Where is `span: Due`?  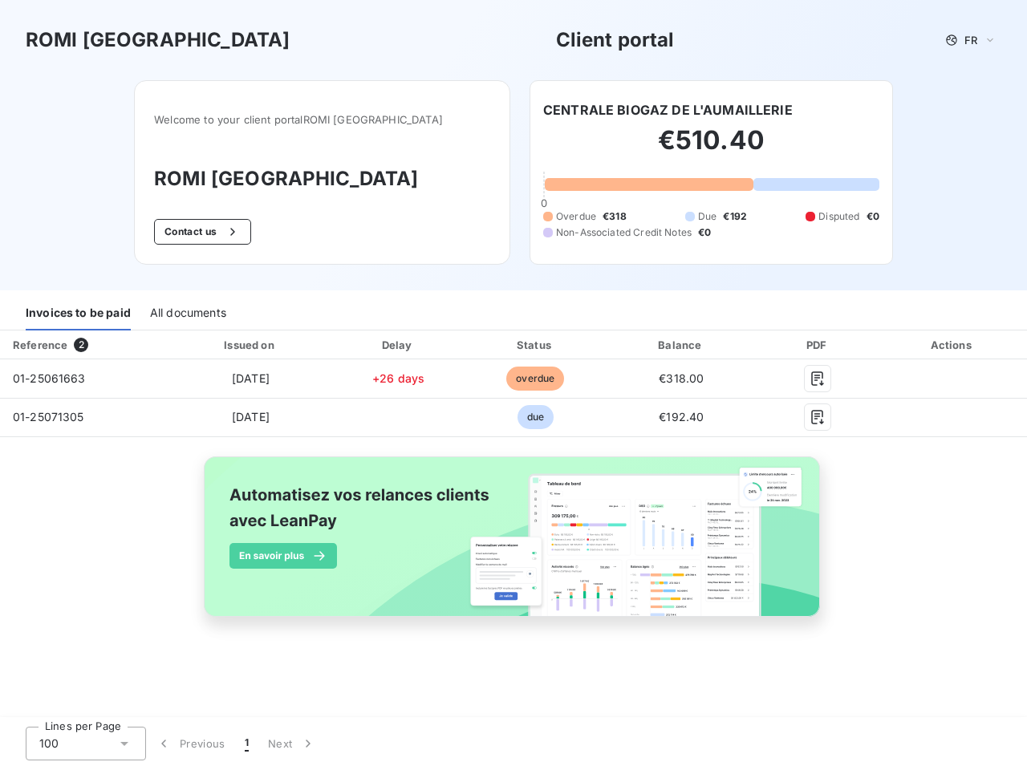 span: Due is located at coordinates (707, 217).